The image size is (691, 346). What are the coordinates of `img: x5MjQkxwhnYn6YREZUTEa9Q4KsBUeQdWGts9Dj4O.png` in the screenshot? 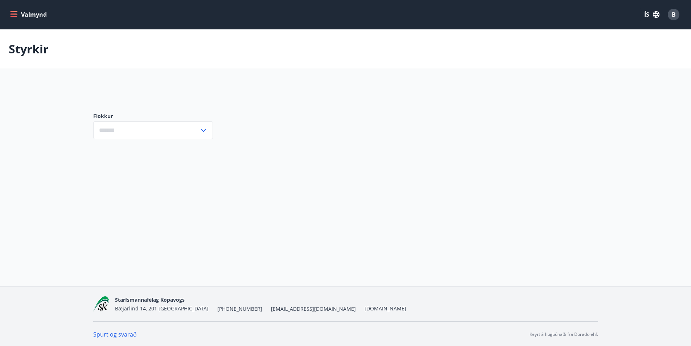 It's located at (101, 303).